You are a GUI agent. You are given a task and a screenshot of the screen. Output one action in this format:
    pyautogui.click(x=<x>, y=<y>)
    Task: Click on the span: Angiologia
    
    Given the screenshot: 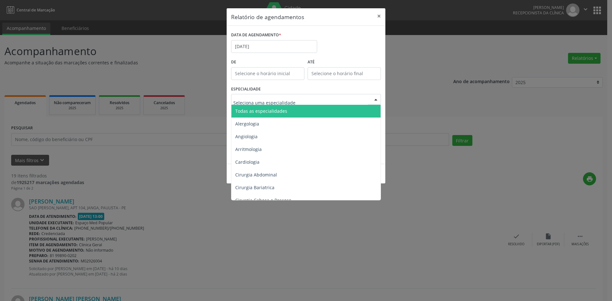 What is the action you would take?
    pyautogui.click(x=246, y=136)
    